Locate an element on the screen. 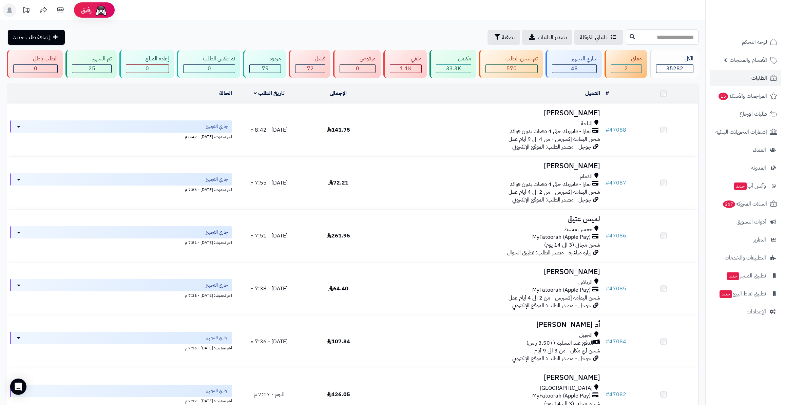  span: 2 is located at coordinates (626, 69).